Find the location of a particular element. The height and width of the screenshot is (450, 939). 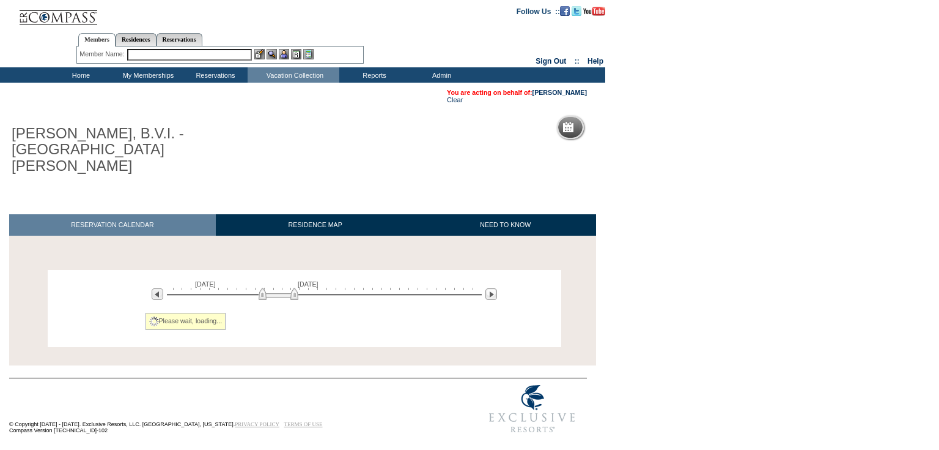

img: spinner2.gif is located at coordinates (154, 321).